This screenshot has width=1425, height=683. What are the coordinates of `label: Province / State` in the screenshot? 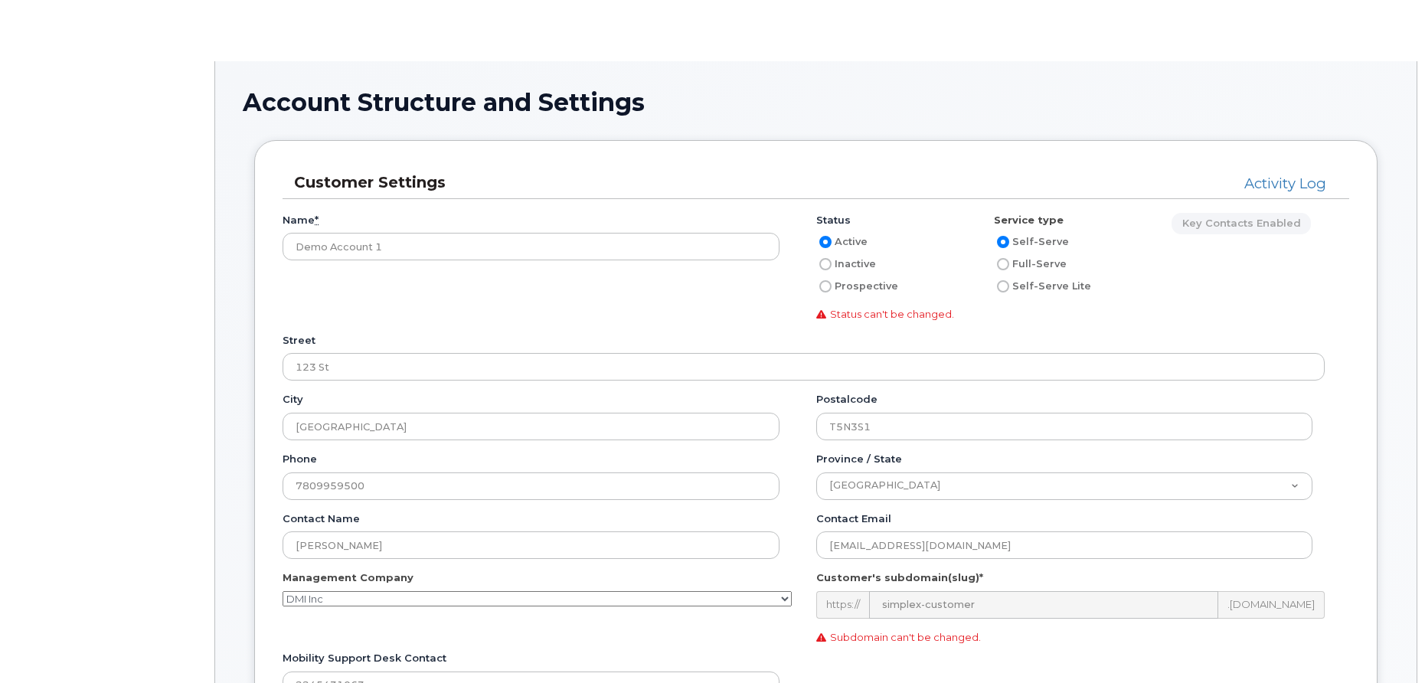 It's located at (859, 459).